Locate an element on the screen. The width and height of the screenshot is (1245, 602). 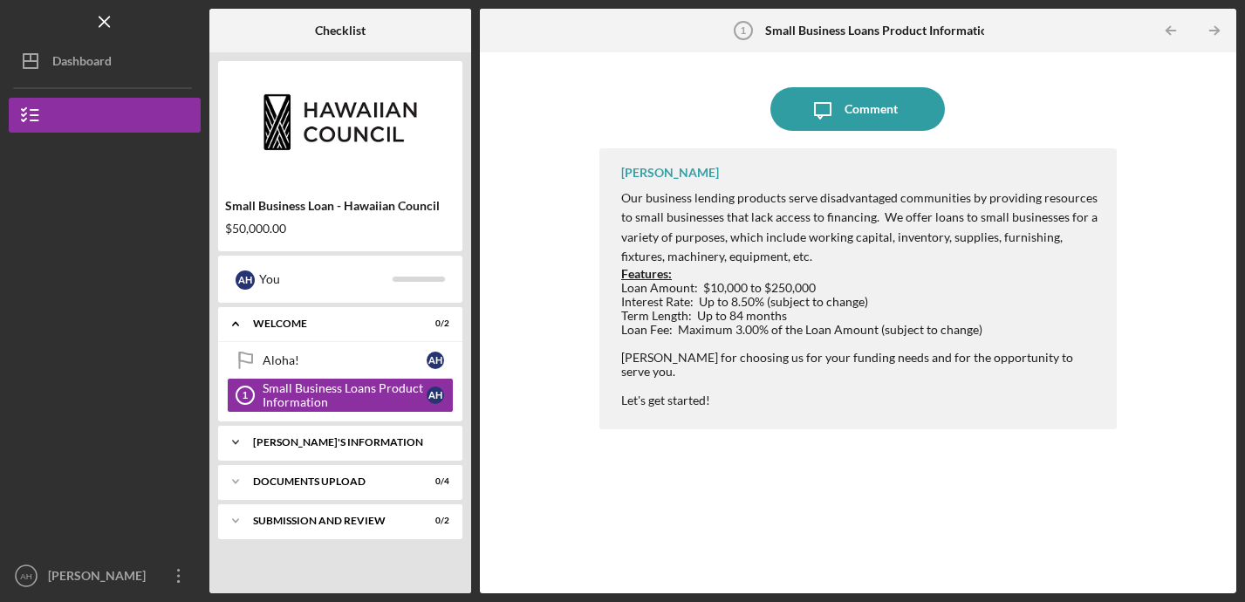
span: Loan Fee: Maximum 3.00% of the Loan Amount (subject to change) is located at coordinates (802, 329).